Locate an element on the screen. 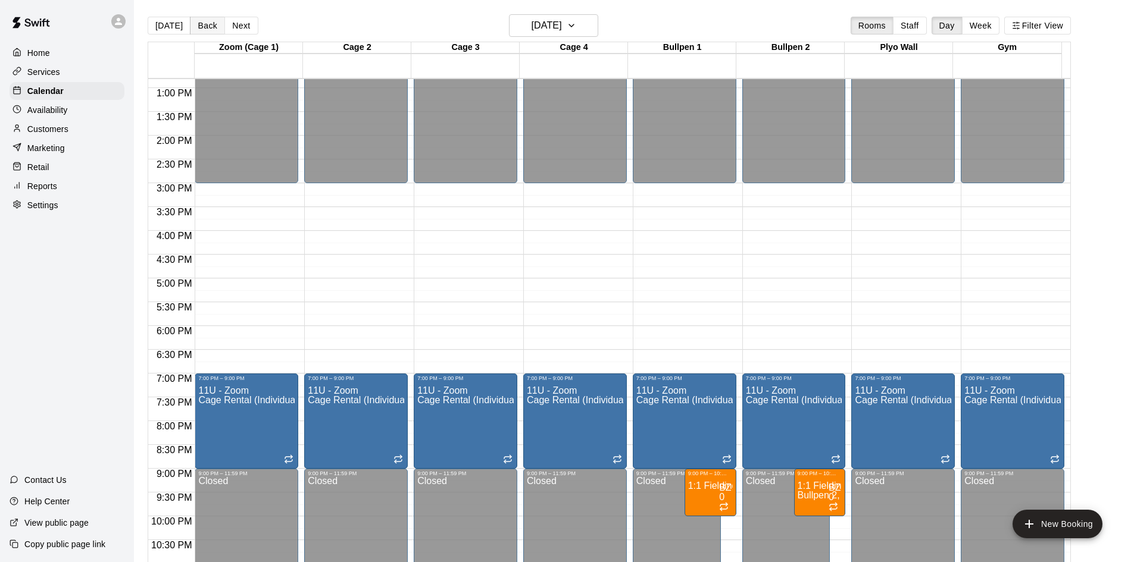 Image resolution: width=1134 pixels, height=562 pixels. p: Customers is located at coordinates (48, 129).